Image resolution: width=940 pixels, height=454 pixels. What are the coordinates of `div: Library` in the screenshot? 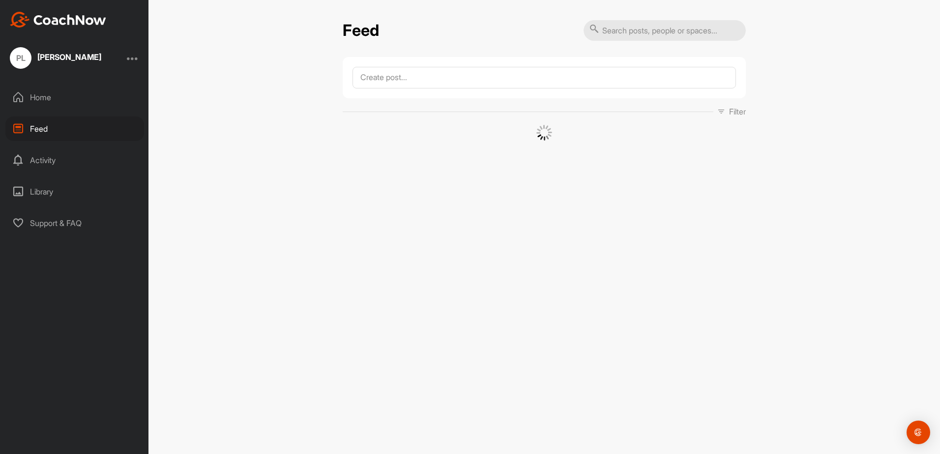 It's located at (75, 192).